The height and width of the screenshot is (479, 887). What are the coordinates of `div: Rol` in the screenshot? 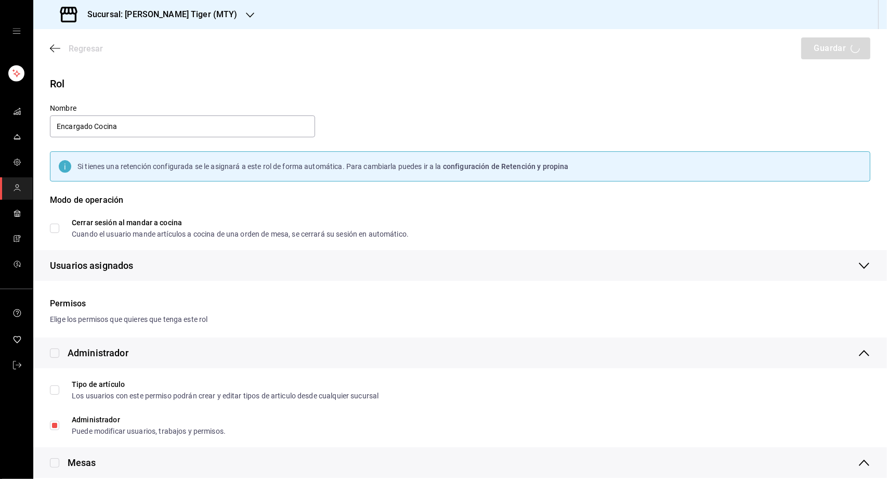 It's located at (460, 84).